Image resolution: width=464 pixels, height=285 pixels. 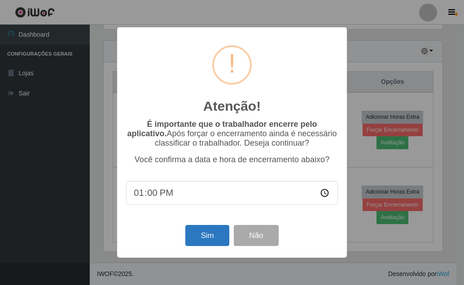 What do you see at coordinates (232, 134) in the screenshot?
I see `p: Após forçar o encerramento ainda é necessário classificar o trabalhador. Deseja continuar?` at bounding box center [232, 134].